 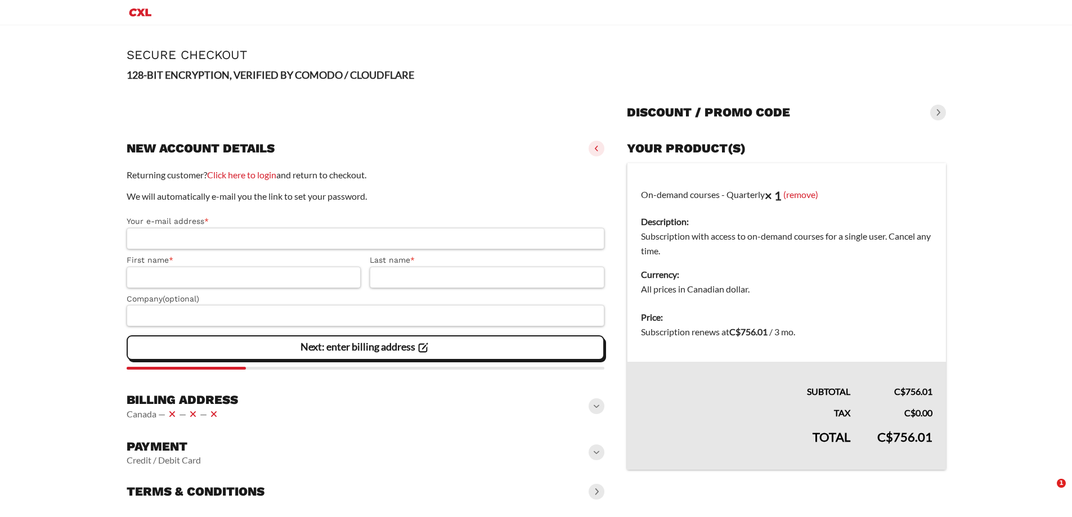 I want to click on td: On-demand courses - Quarterly, so click(x=787, y=234).